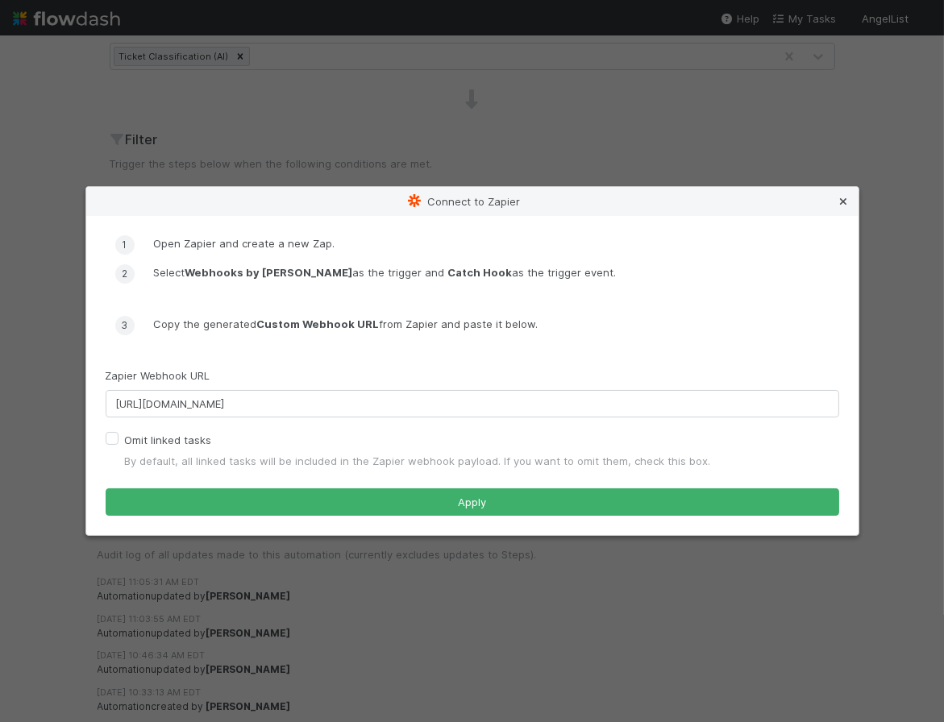 The width and height of the screenshot is (944, 722). What do you see at coordinates (480, 272) in the screenshot?
I see `strong: Catch Hook` at bounding box center [480, 272].